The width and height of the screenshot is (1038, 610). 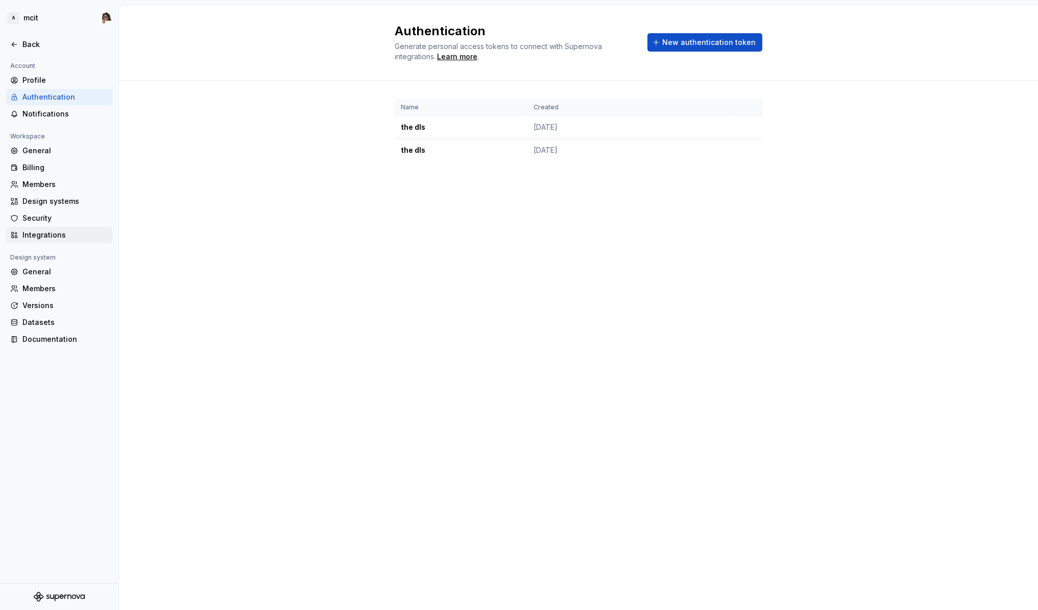 I want to click on a: Integrations, so click(x=59, y=235).